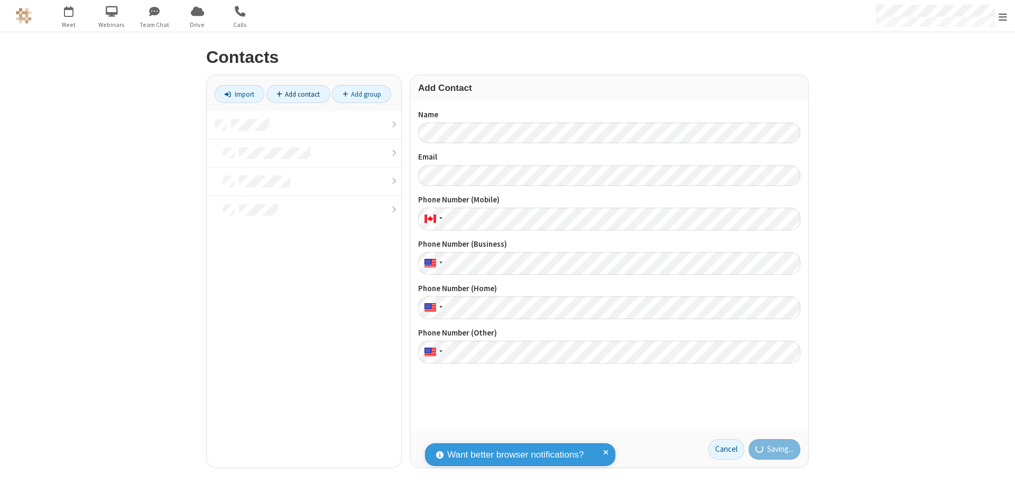 The image size is (1015, 484). What do you see at coordinates (775, 450) in the screenshot?
I see `button: Saving...` at bounding box center [775, 450].